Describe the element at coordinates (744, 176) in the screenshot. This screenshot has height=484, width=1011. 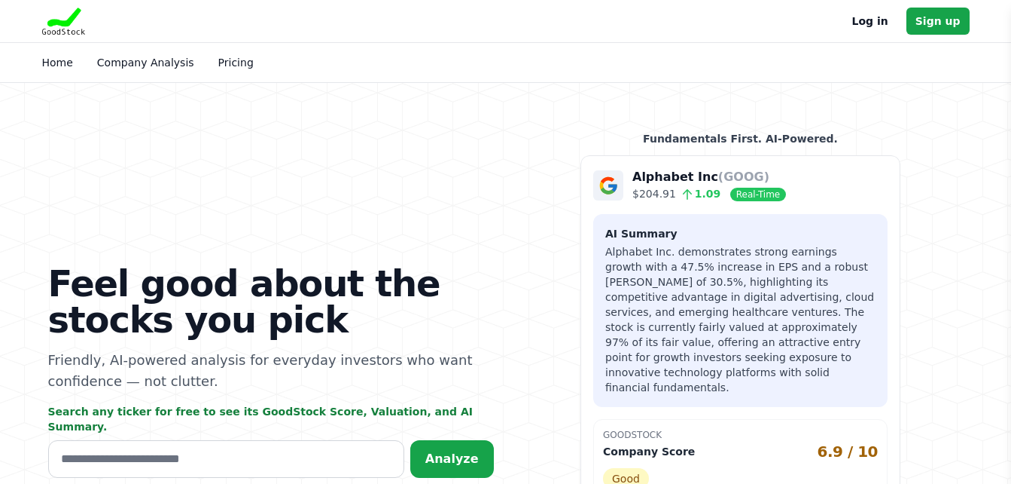
I see `span: (GOOG)` at that location.